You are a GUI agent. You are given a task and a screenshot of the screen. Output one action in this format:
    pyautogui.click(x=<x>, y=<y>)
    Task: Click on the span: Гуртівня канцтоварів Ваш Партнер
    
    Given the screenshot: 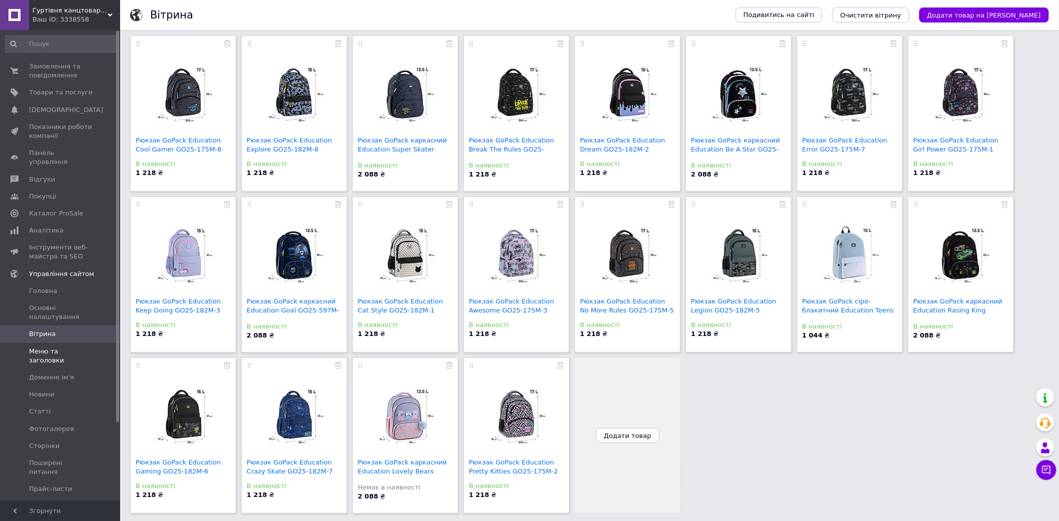 What is the action you would take?
    pyautogui.click(x=70, y=11)
    